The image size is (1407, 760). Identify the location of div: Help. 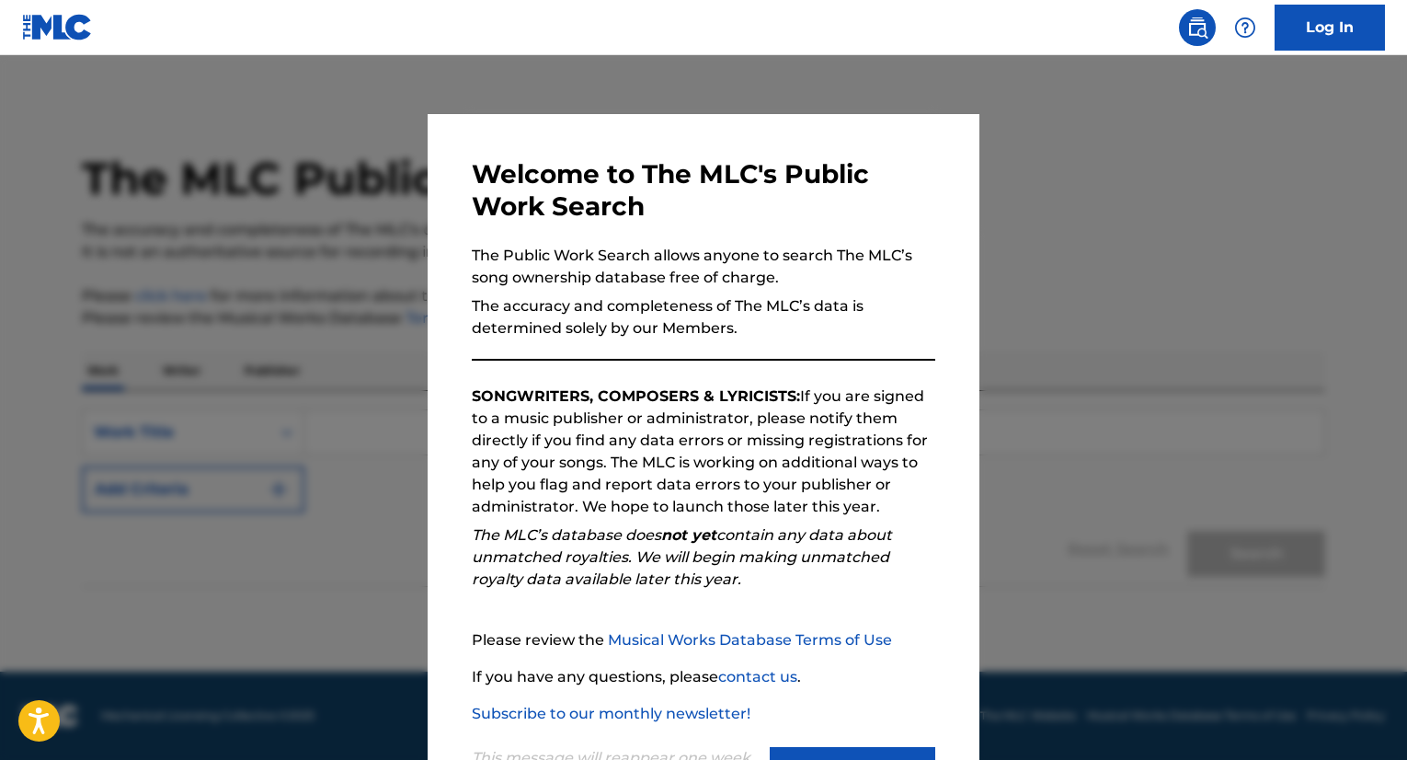
(1246, 28).